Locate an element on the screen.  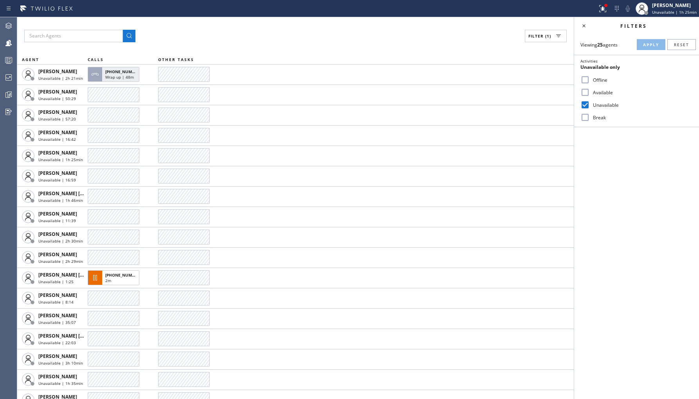
button: Reset is located at coordinates (682, 45).